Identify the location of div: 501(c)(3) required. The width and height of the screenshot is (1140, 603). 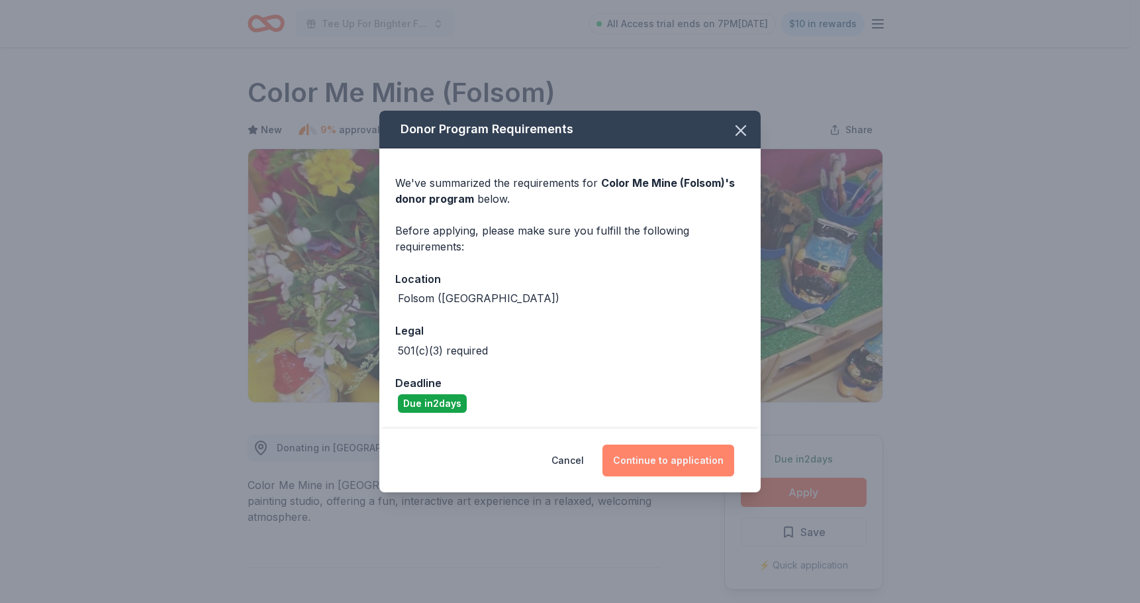
(443, 350).